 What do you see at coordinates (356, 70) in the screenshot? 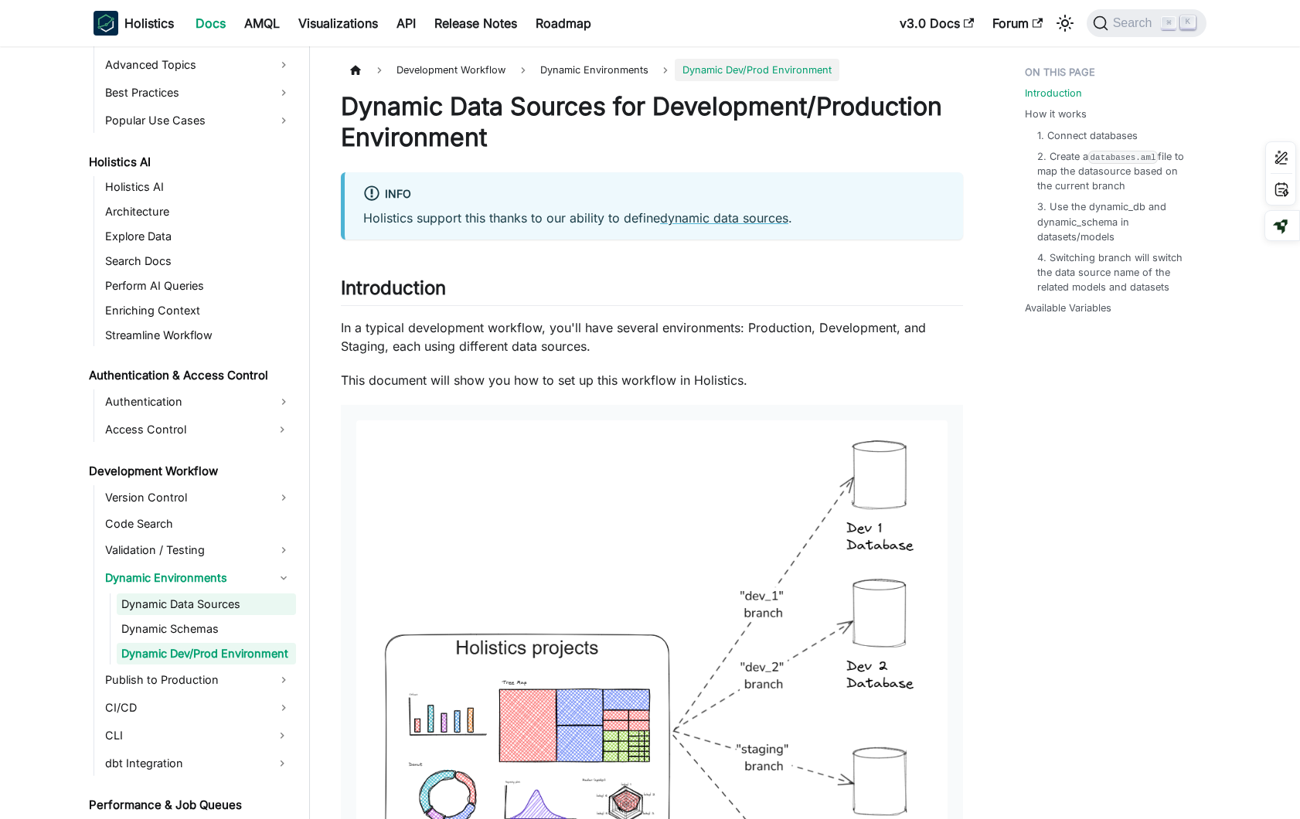
I see `a: Home page` at bounding box center [356, 70].